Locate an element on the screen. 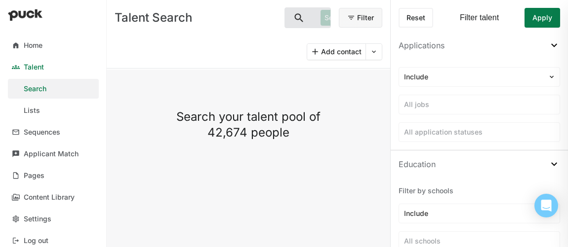 The image size is (568, 247). div: Lists is located at coordinates (32, 111).